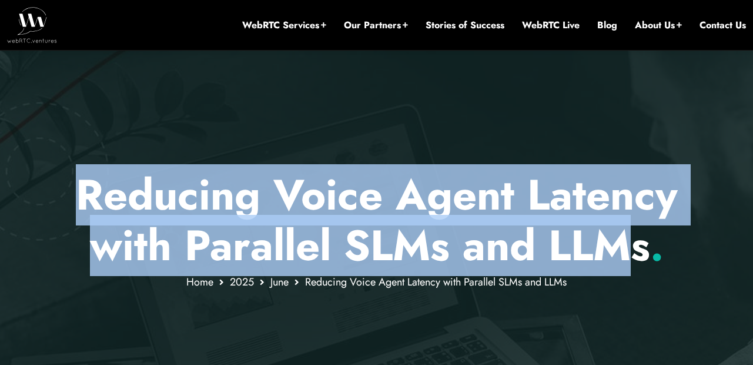 The image size is (753, 365). I want to click on a: Home, so click(200, 282).